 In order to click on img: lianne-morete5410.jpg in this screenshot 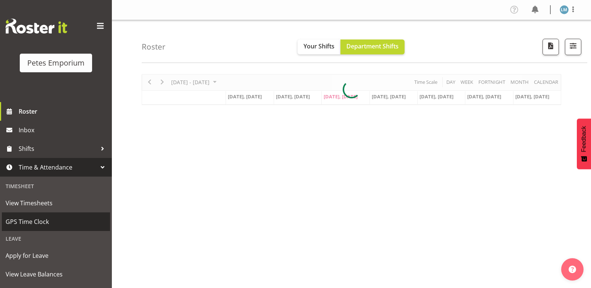, I will do `click(564, 10)`.